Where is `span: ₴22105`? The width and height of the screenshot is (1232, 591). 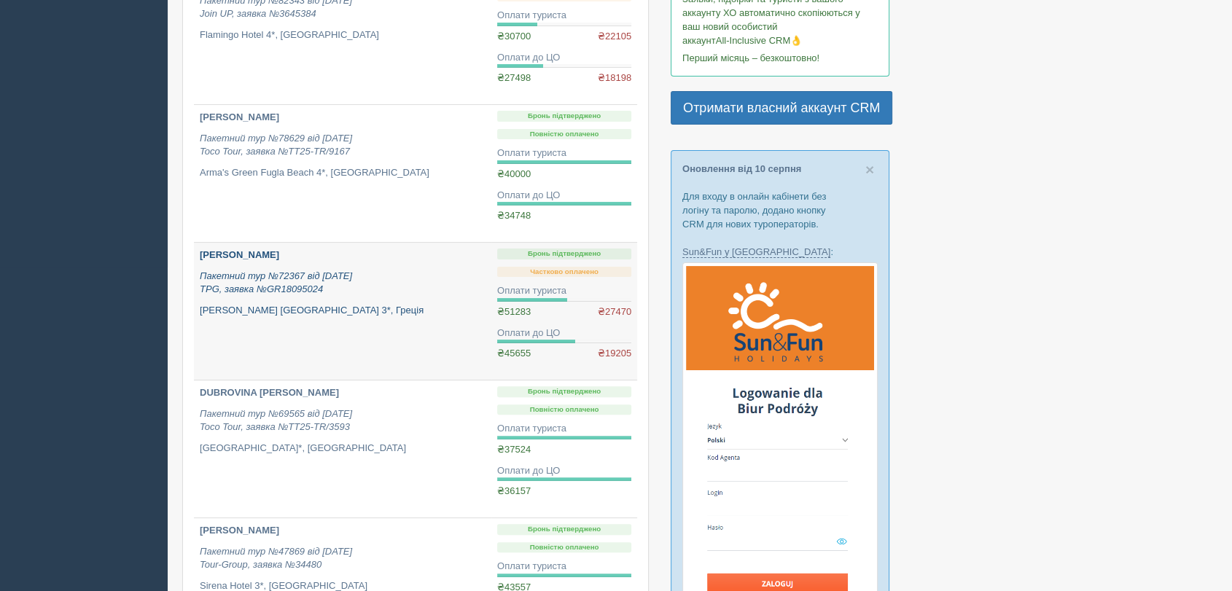 span: ₴22105 is located at coordinates (614, 36).